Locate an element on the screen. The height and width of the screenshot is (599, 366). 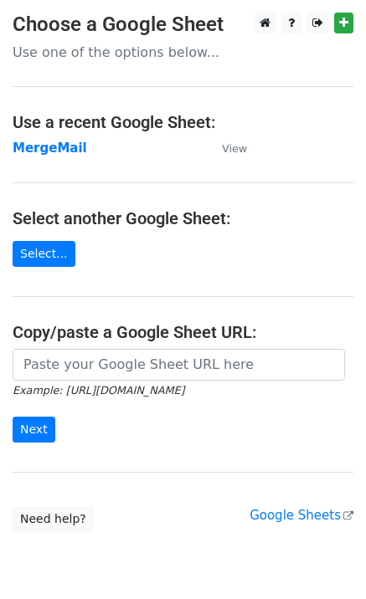
h4: Use a recent Google Sheet: is located at coordinates (182, 122).